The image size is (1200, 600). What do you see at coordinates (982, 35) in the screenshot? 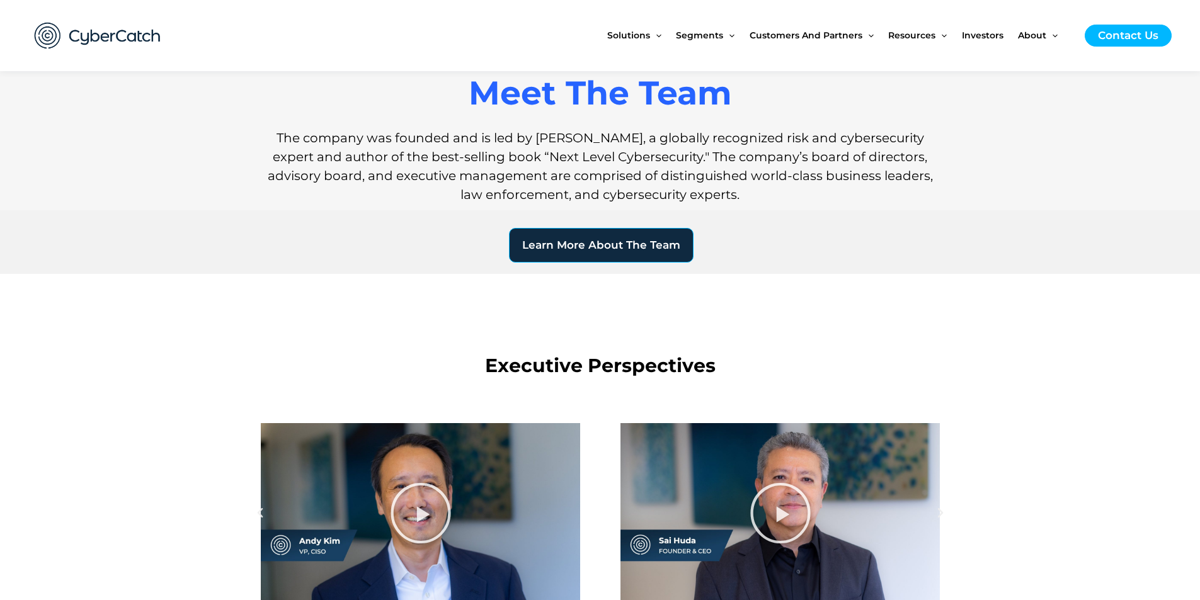
I see `span: Investors` at bounding box center [982, 35].